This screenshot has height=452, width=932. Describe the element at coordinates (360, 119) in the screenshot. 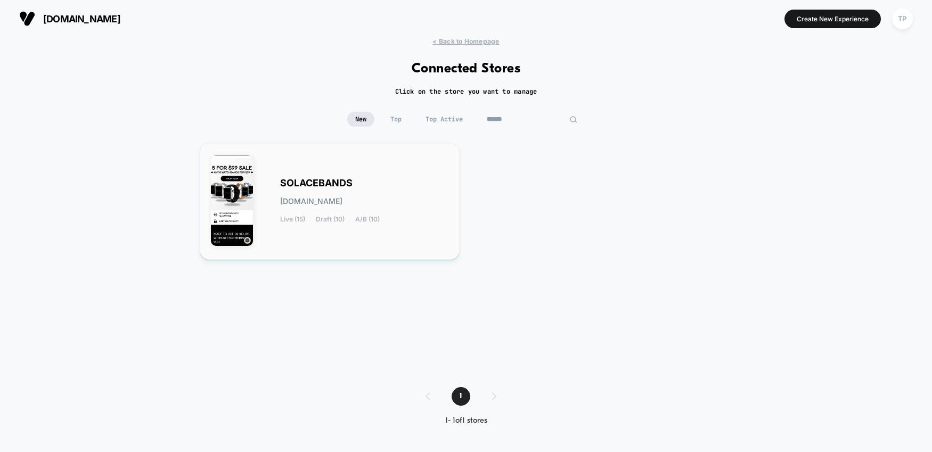

I see `span: New` at that location.